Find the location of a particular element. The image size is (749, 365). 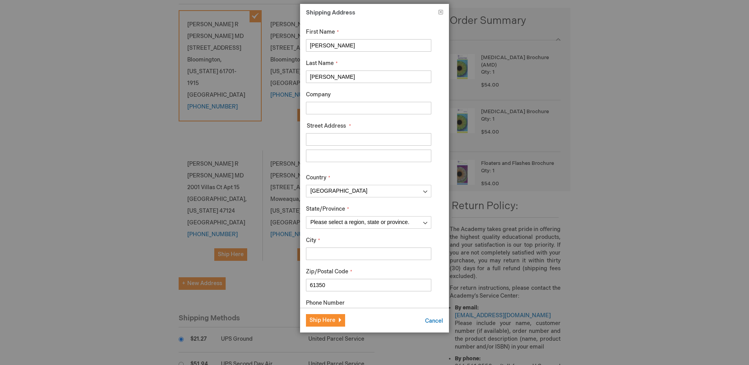

span: Cancel is located at coordinates (434, 321).